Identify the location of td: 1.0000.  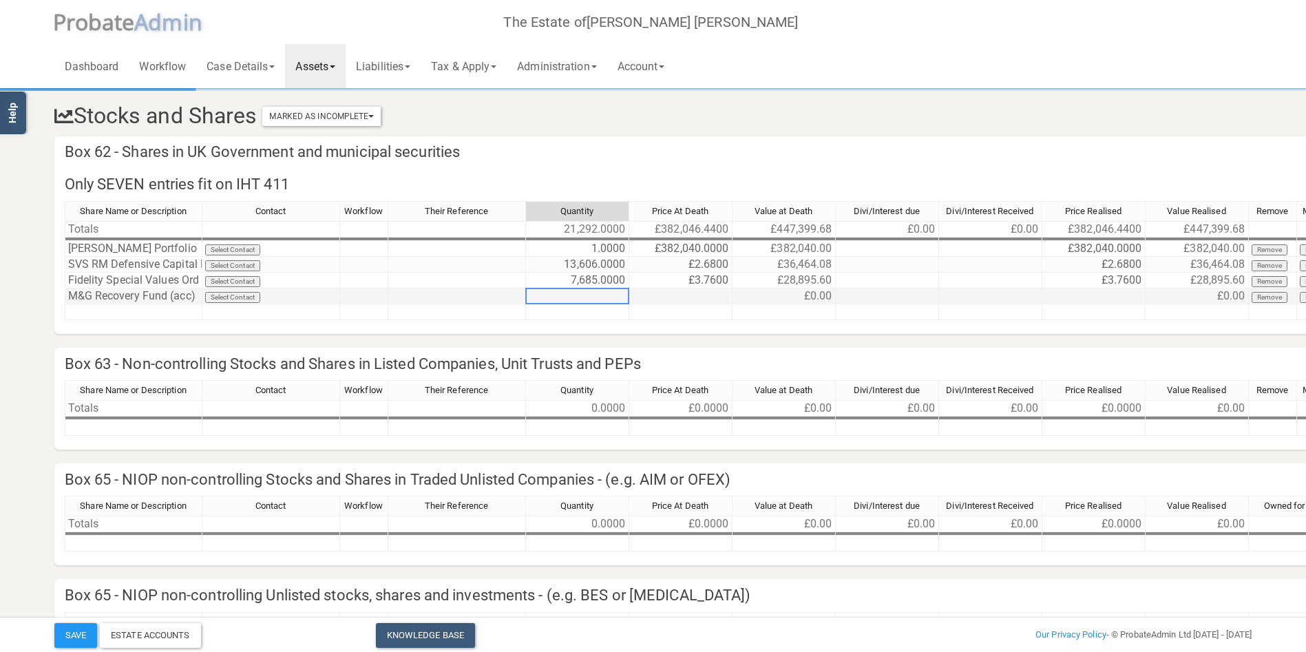
(578, 249).